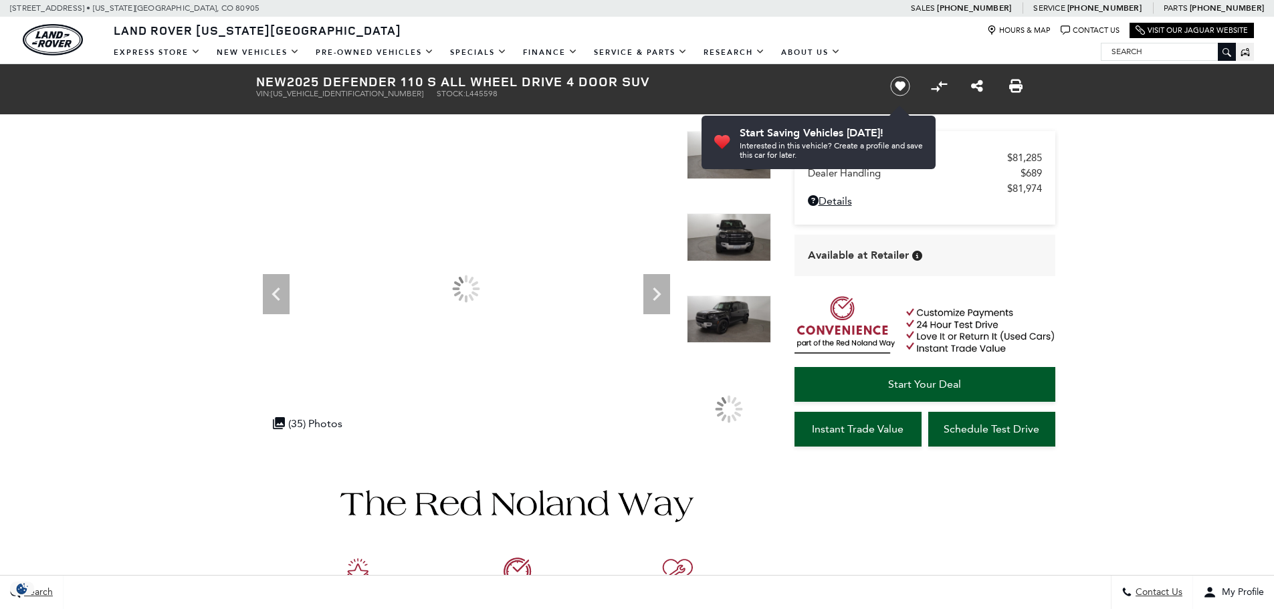  I want to click on a: About Us, so click(810, 52).